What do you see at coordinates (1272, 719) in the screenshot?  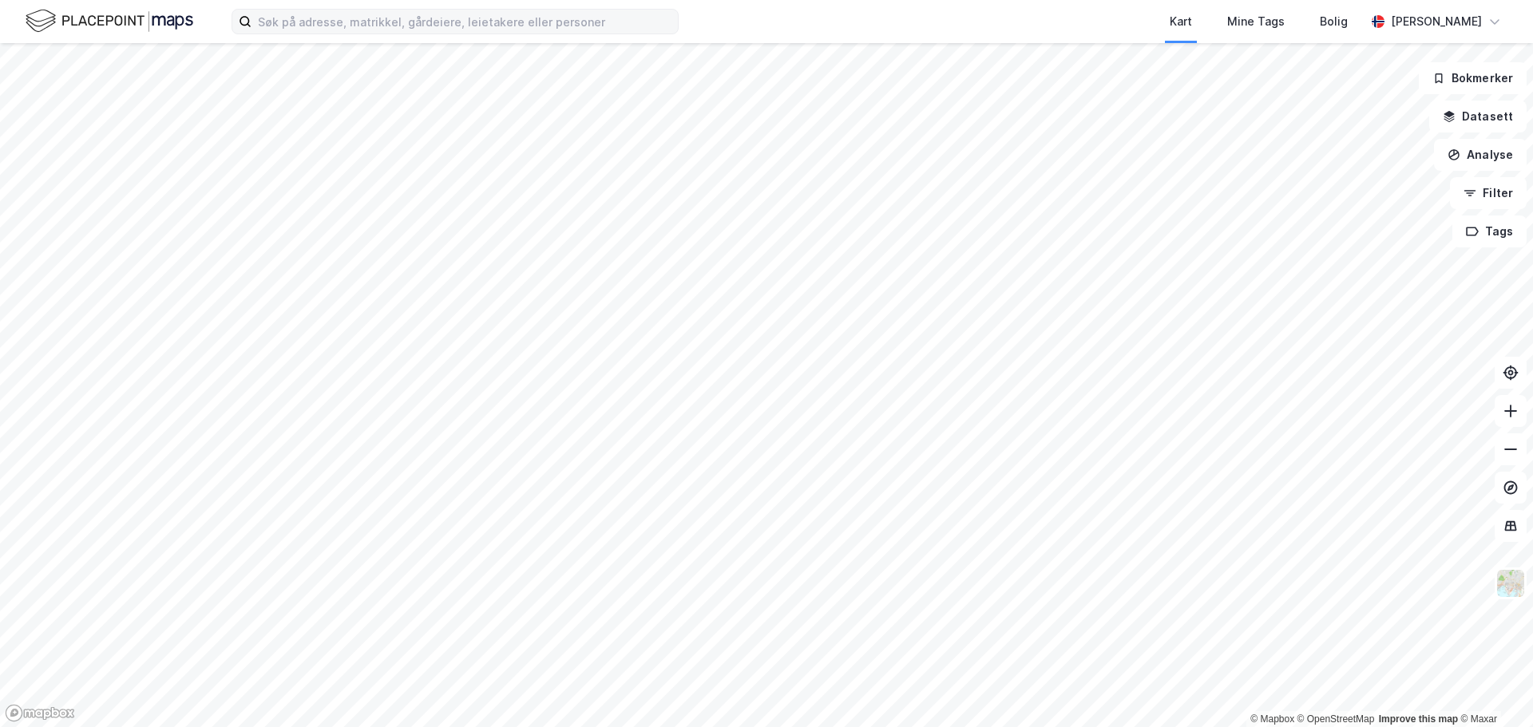 I see `a: Mapbox` at bounding box center [1272, 719].